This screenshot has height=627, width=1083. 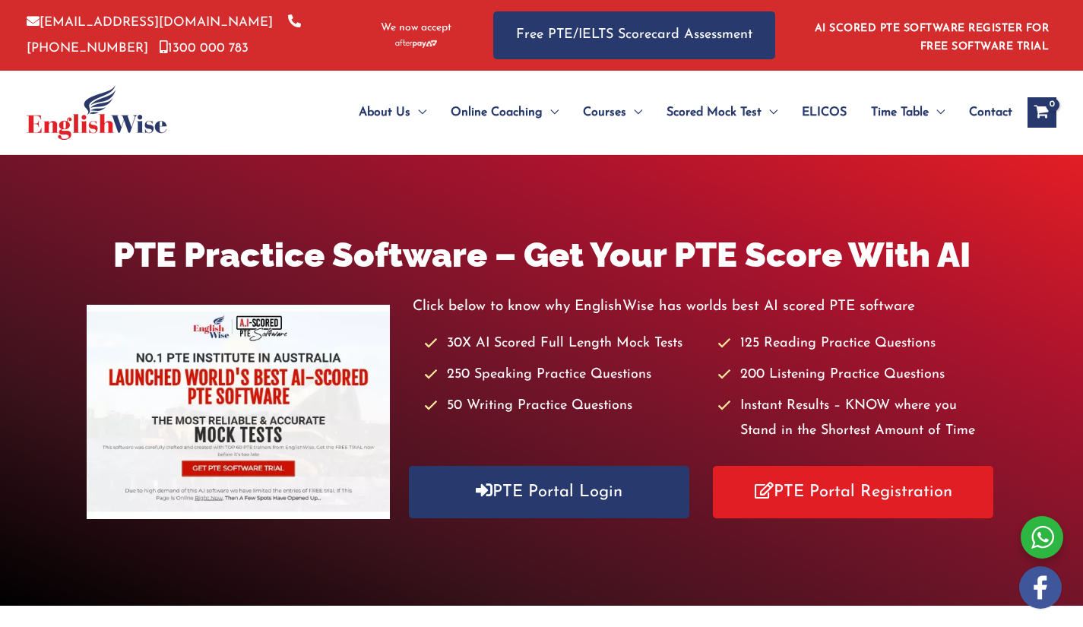 What do you see at coordinates (634, 35) in the screenshot?
I see `a: Free PTE/IELTS Scorecard Assessment` at bounding box center [634, 35].